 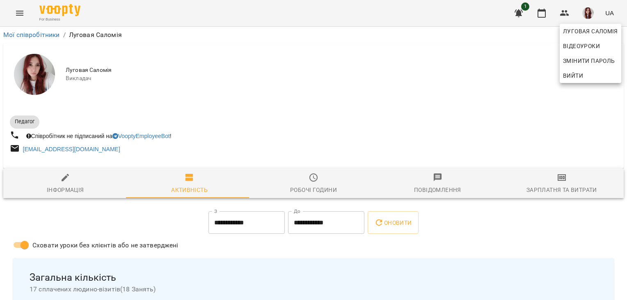 I want to click on a: Змінити пароль, so click(x=591, y=61).